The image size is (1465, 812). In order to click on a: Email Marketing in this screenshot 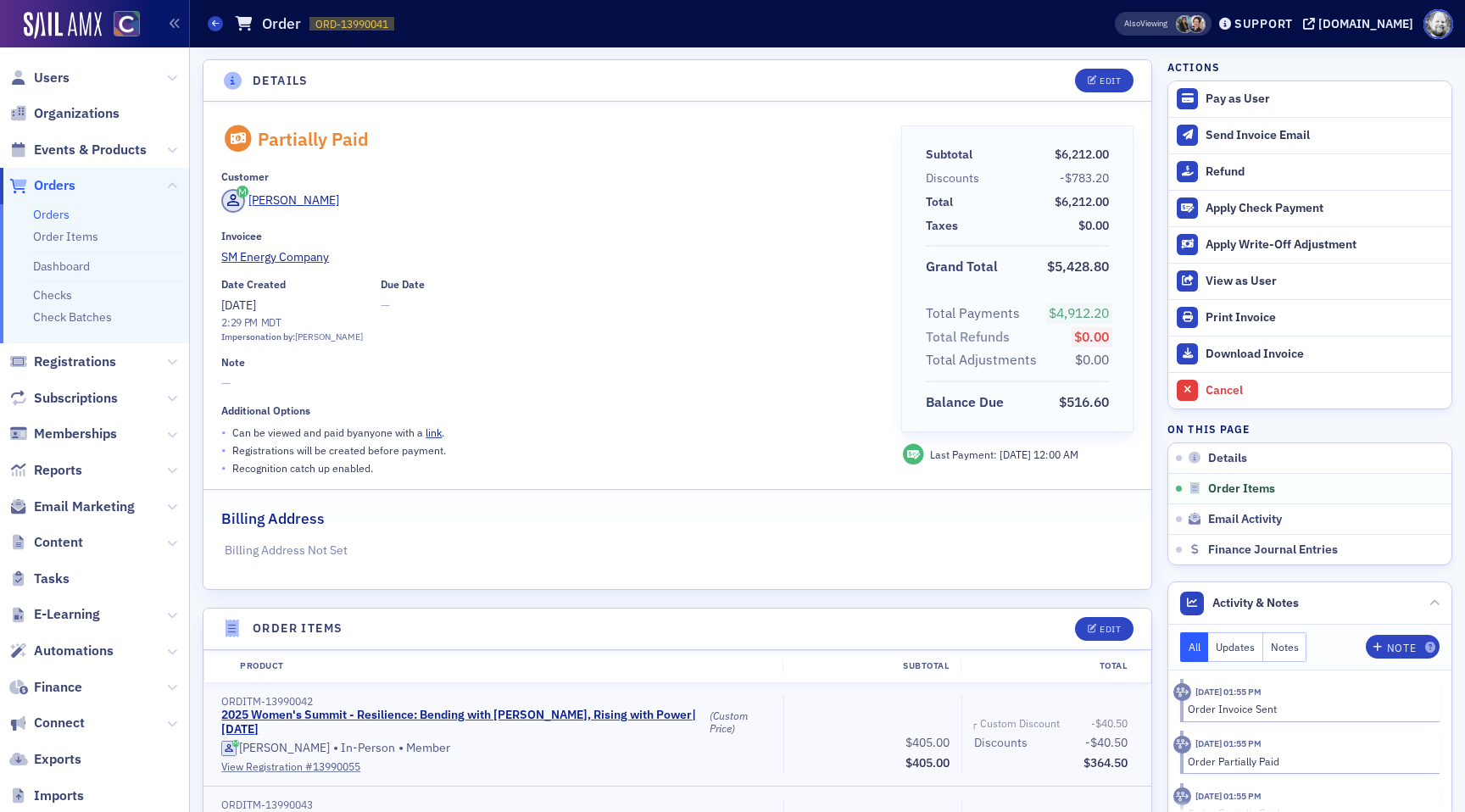, I will do `click(72, 507)`.